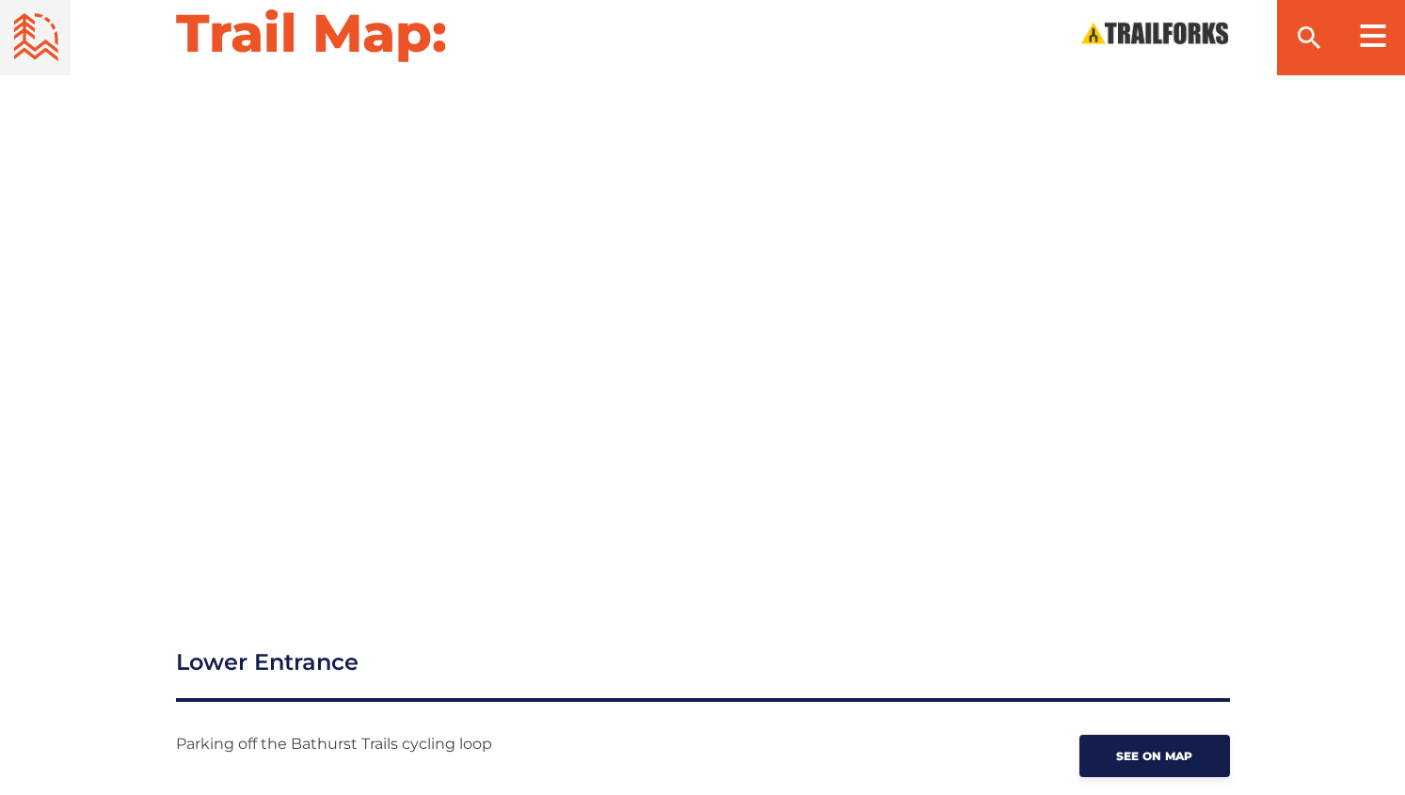 The width and height of the screenshot is (1405, 795). What do you see at coordinates (1154, 755) in the screenshot?
I see `span: See on map` at bounding box center [1154, 755].